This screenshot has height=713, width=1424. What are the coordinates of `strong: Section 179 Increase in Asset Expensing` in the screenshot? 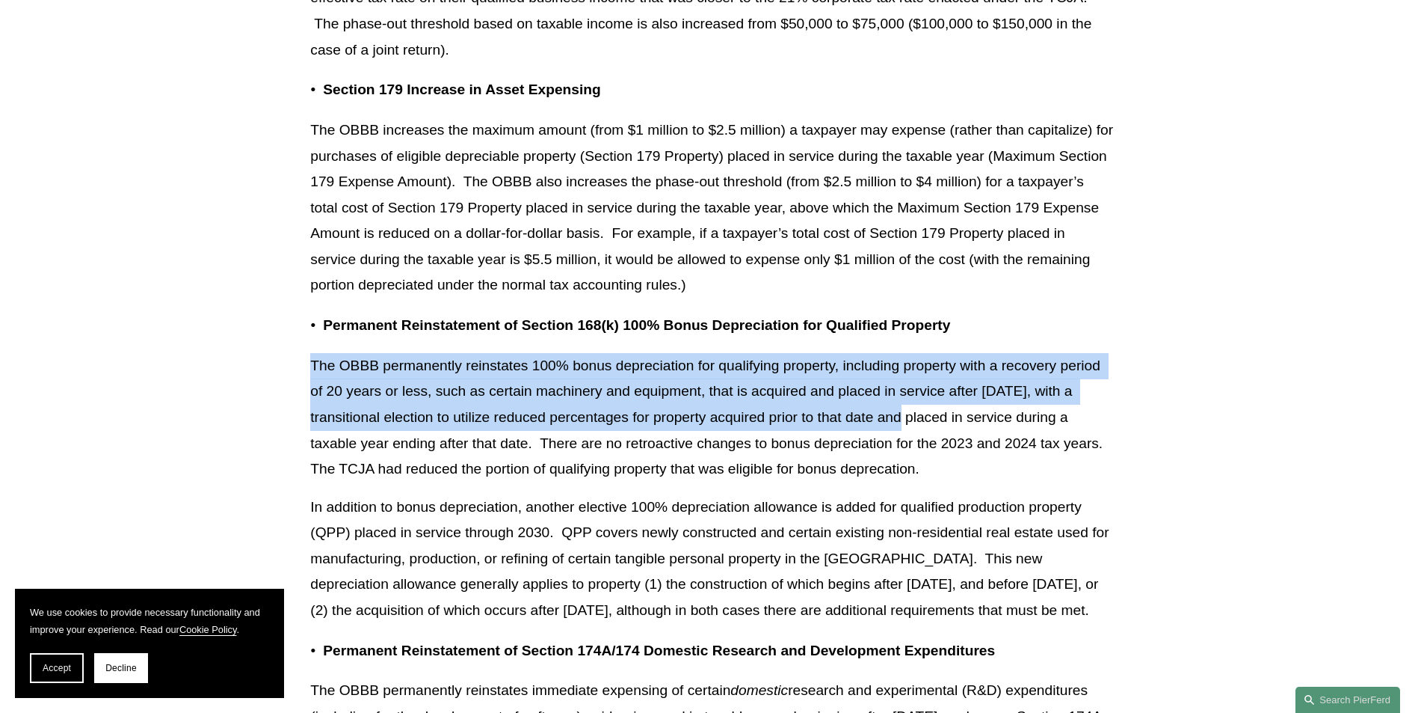 It's located at (461, 89).